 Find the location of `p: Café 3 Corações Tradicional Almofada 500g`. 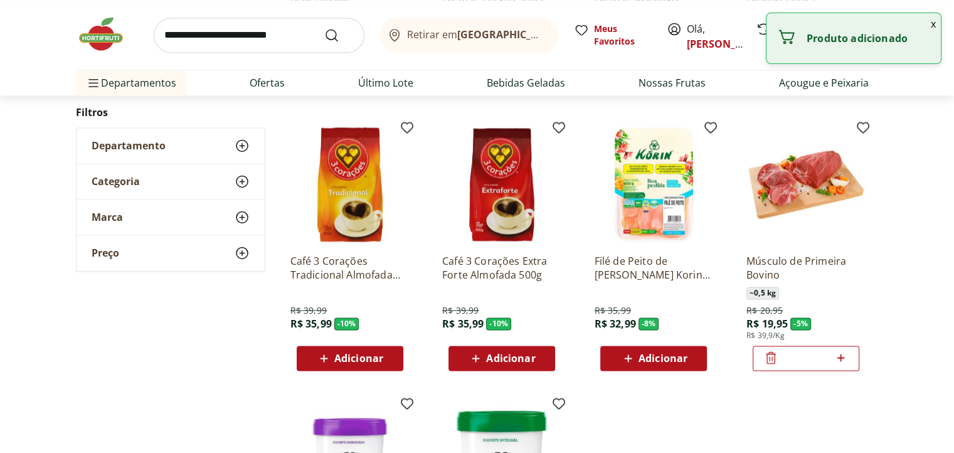

p: Café 3 Corações Tradicional Almofada 500g is located at coordinates (350, 268).